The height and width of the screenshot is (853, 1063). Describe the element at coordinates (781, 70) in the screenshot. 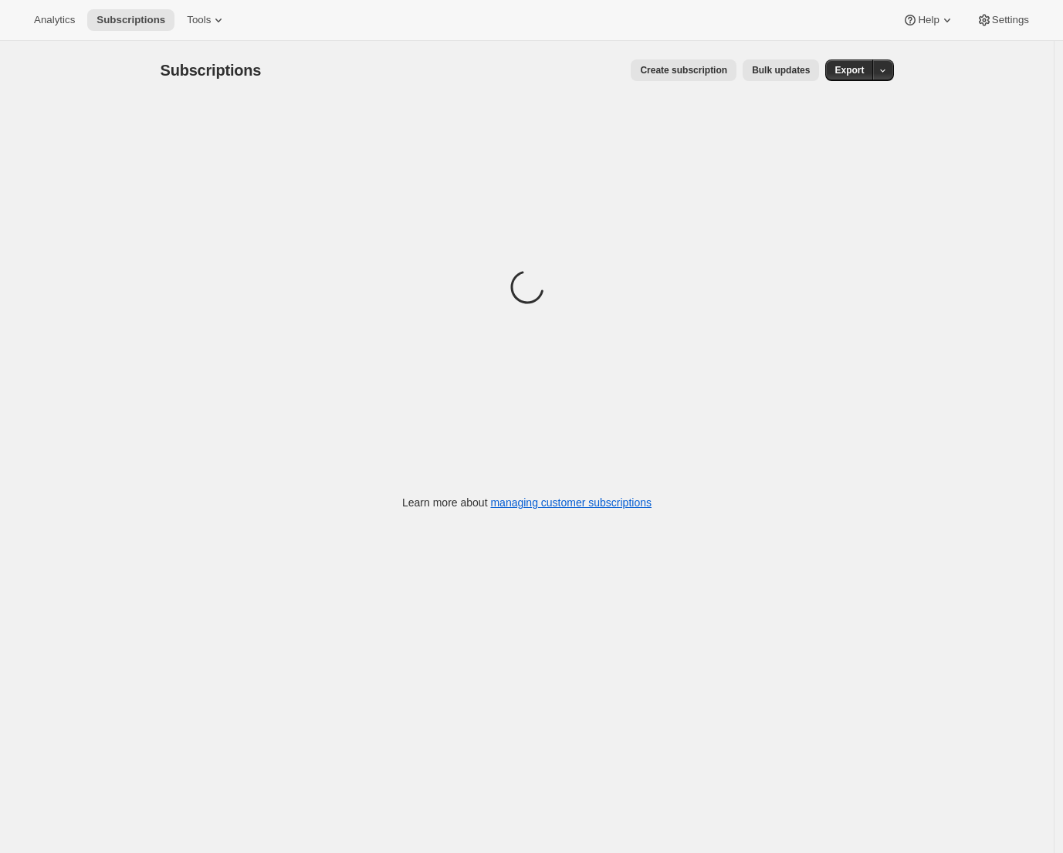

I see `span: Bulk updates` at that location.